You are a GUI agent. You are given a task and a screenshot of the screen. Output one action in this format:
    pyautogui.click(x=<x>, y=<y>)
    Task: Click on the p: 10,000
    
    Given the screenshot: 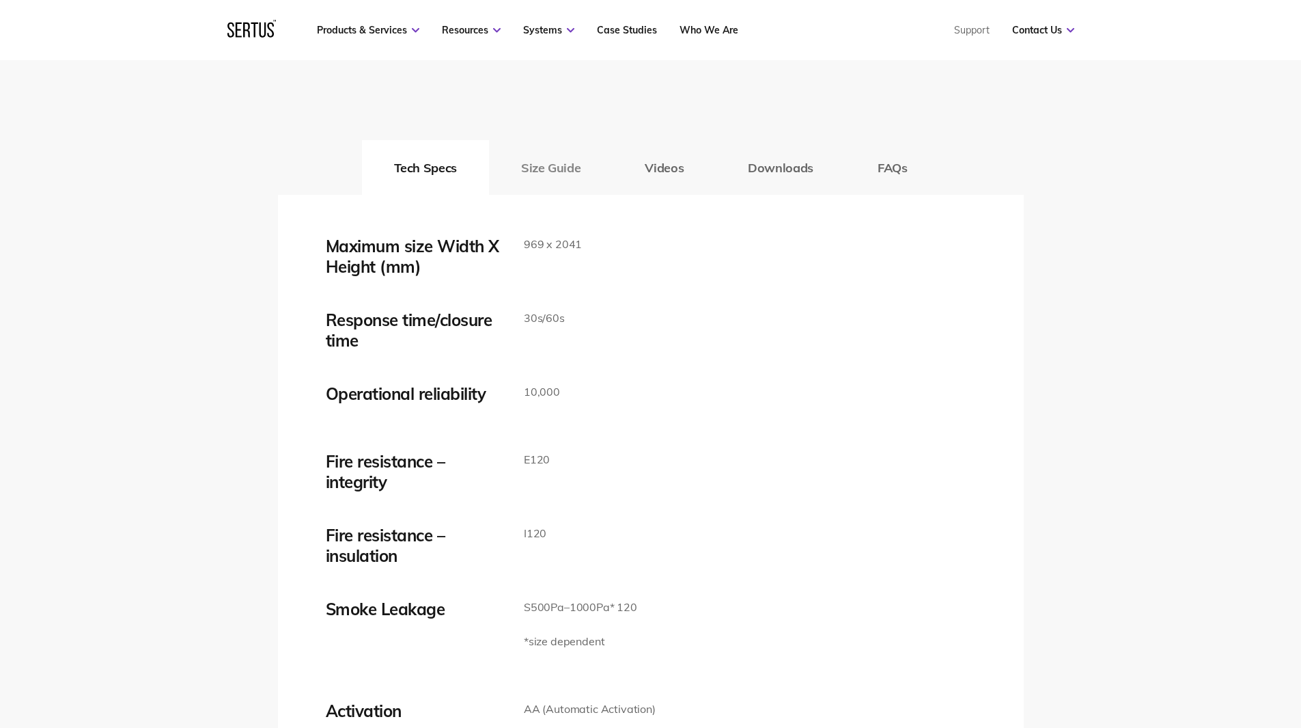 What is the action you would take?
    pyautogui.click(x=542, y=392)
    